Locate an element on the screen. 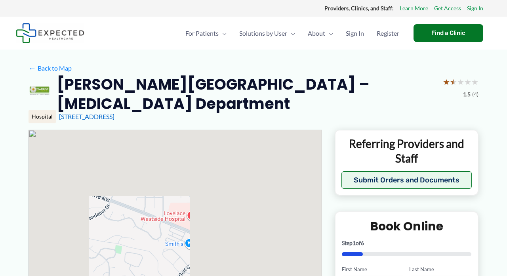 The height and width of the screenshot is (276, 507). a: Learn More is located at coordinates (414, 8).